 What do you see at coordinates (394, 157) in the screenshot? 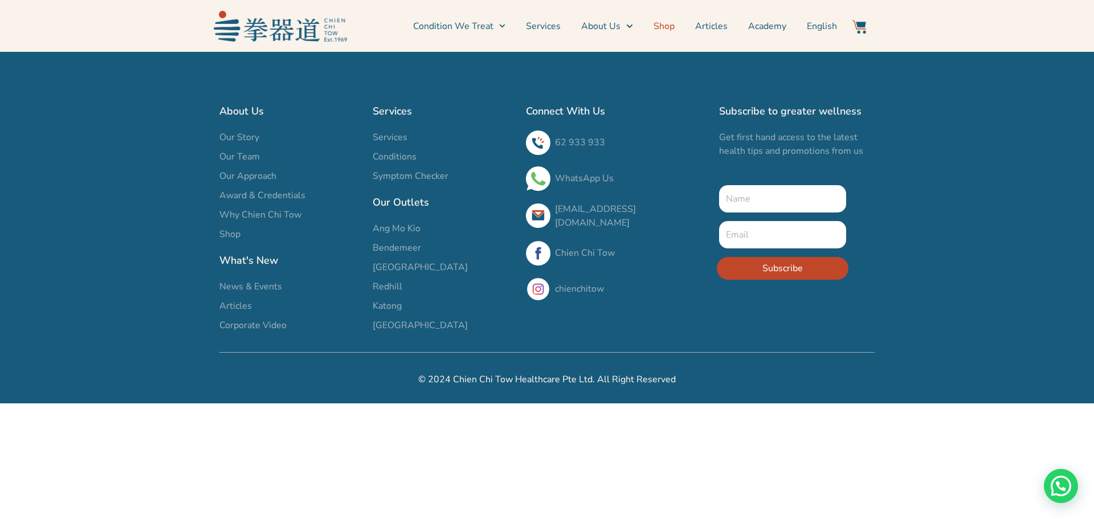
I see `span: Conditions` at bounding box center [394, 157].